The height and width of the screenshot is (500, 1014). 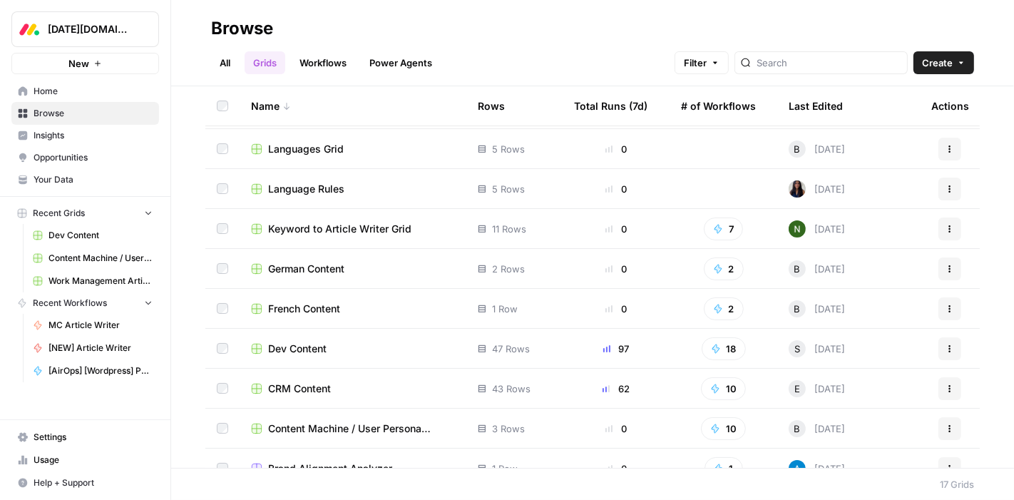 I want to click on span: Settings, so click(x=93, y=437).